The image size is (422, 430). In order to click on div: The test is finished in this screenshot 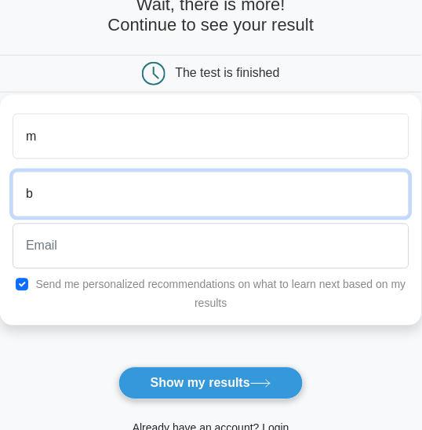, I will do `click(227, 72)`.